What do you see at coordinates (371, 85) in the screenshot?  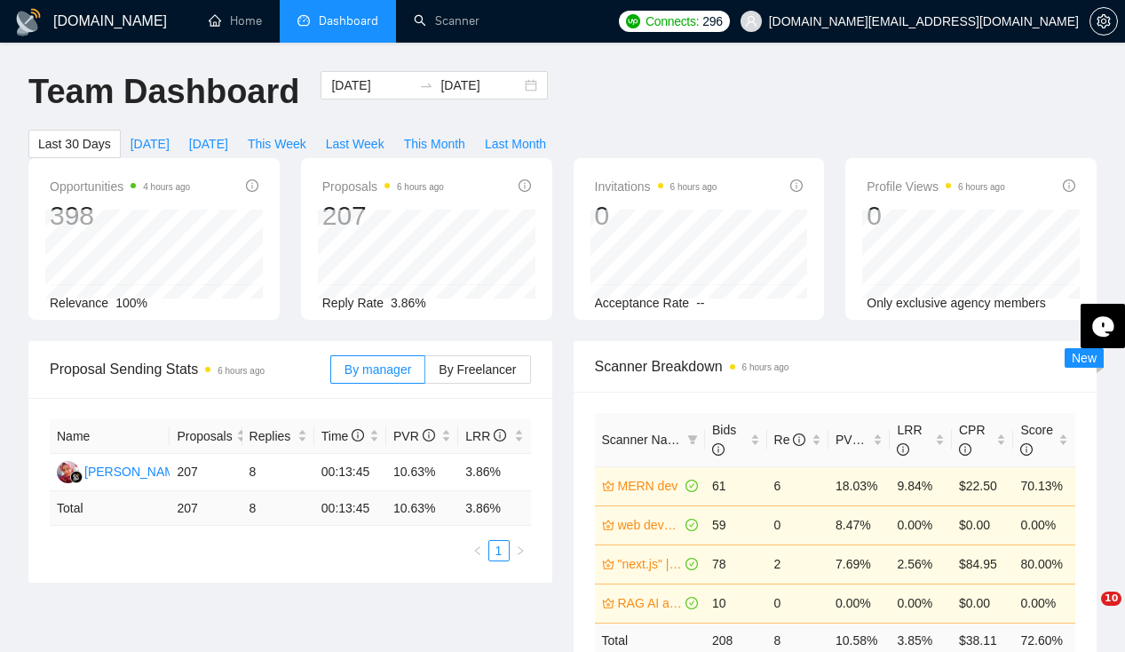 I see `input: Start date` at bounding box center [371, 85].